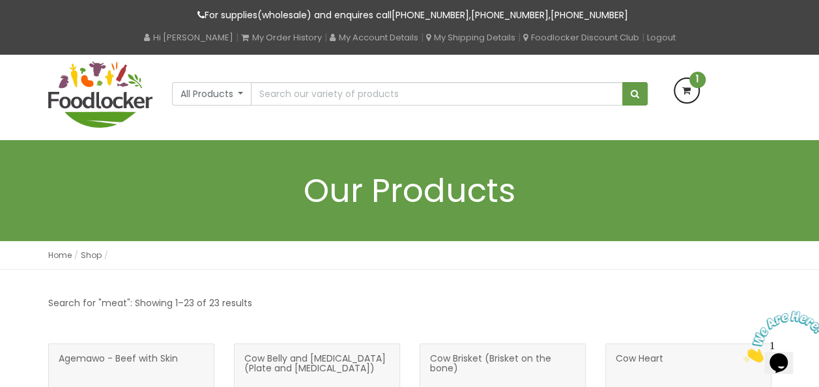 Image resolution: width=819 pixels, height=387 pixels. What do you see at coordinates (639, 367) in the screenshot?
I see `span: Cow Heart` at bounding box center [639, 367].